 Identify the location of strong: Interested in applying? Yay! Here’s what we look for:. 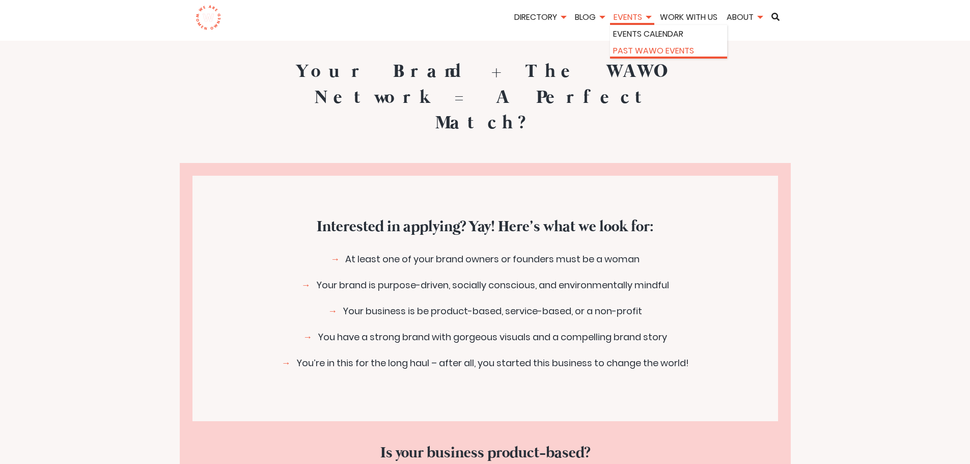
(485, 227).